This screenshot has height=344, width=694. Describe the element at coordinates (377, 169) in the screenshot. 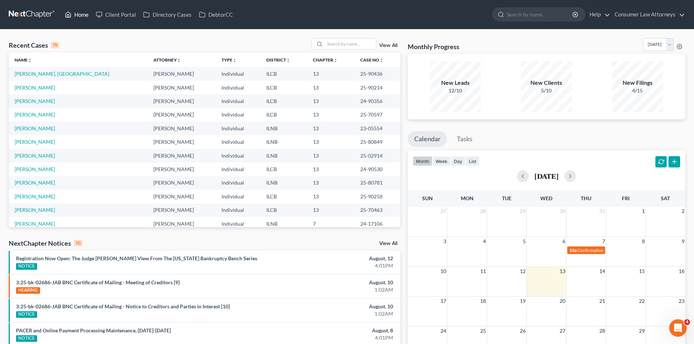

I see `td: 24-90530` at that location.